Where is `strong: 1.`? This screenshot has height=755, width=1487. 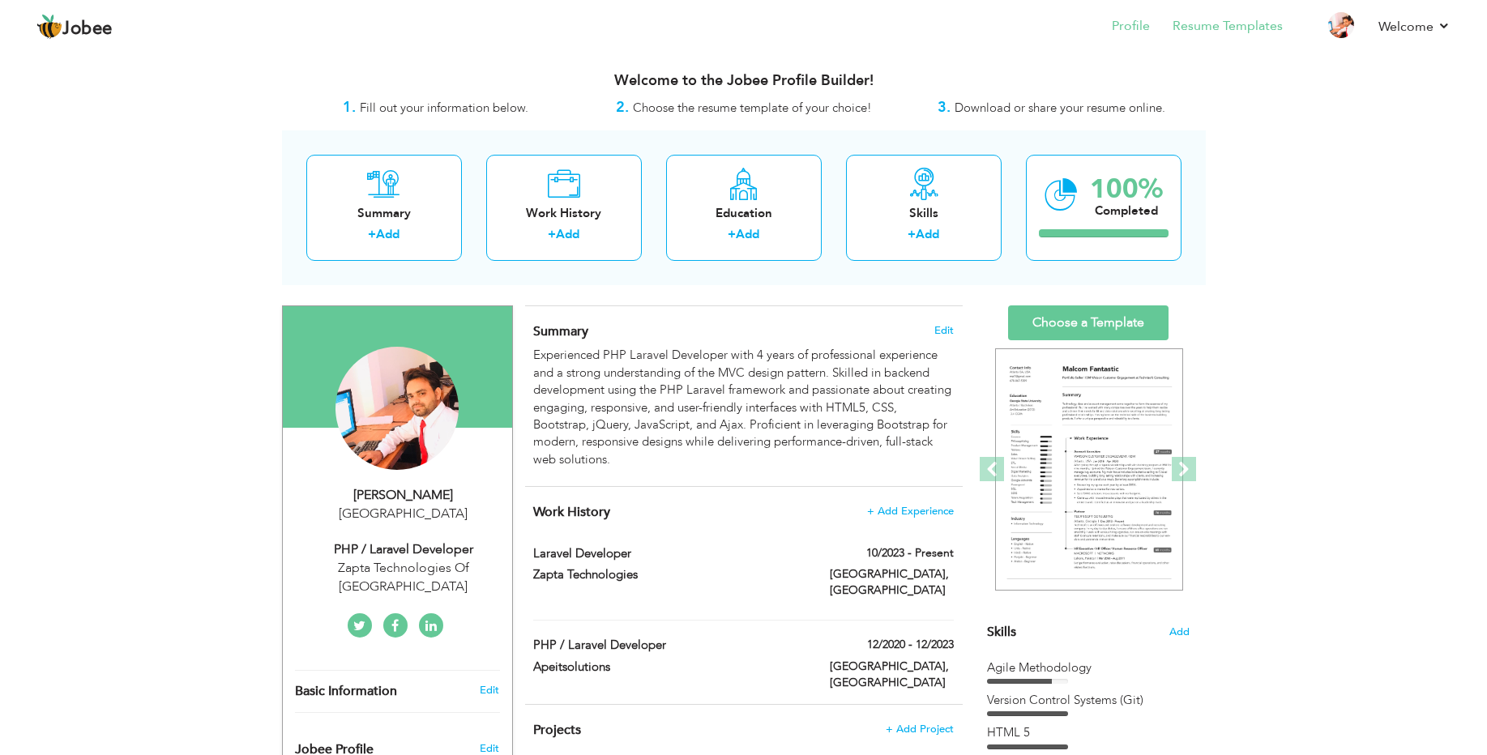 strong: 1. is located at coordinates (349, 107).